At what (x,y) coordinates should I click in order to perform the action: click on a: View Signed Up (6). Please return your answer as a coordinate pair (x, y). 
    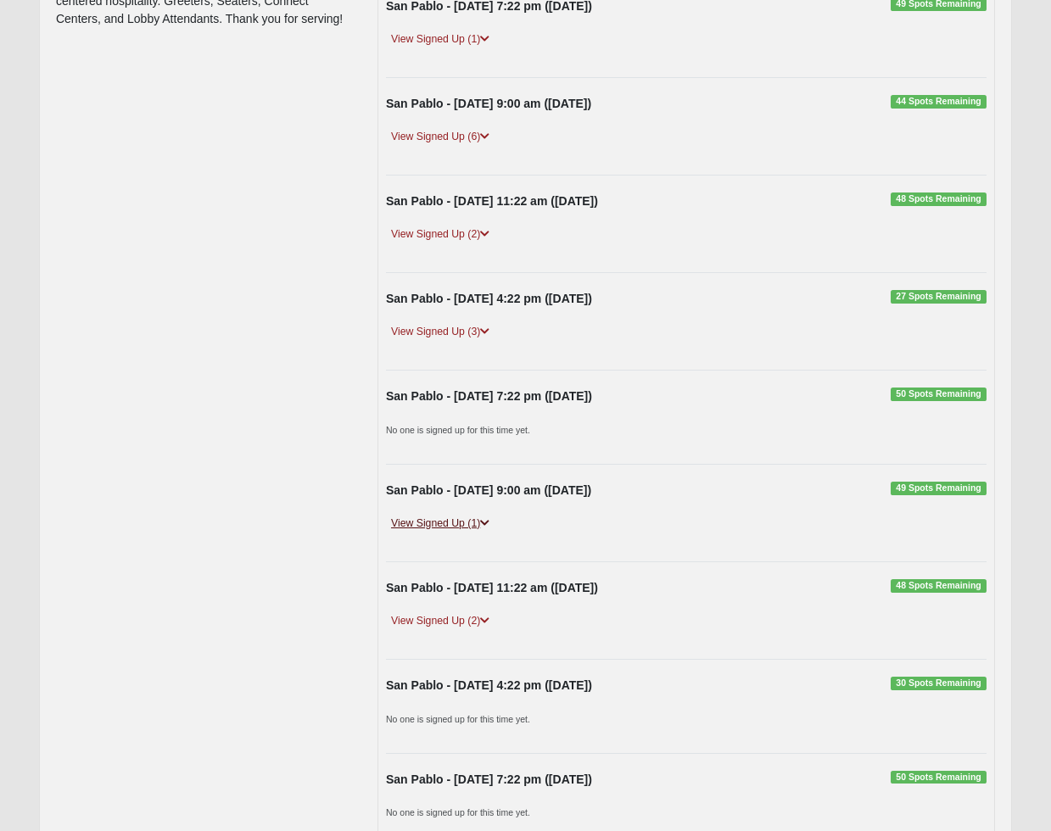
    Looking at the image, I should click on (440, 137).